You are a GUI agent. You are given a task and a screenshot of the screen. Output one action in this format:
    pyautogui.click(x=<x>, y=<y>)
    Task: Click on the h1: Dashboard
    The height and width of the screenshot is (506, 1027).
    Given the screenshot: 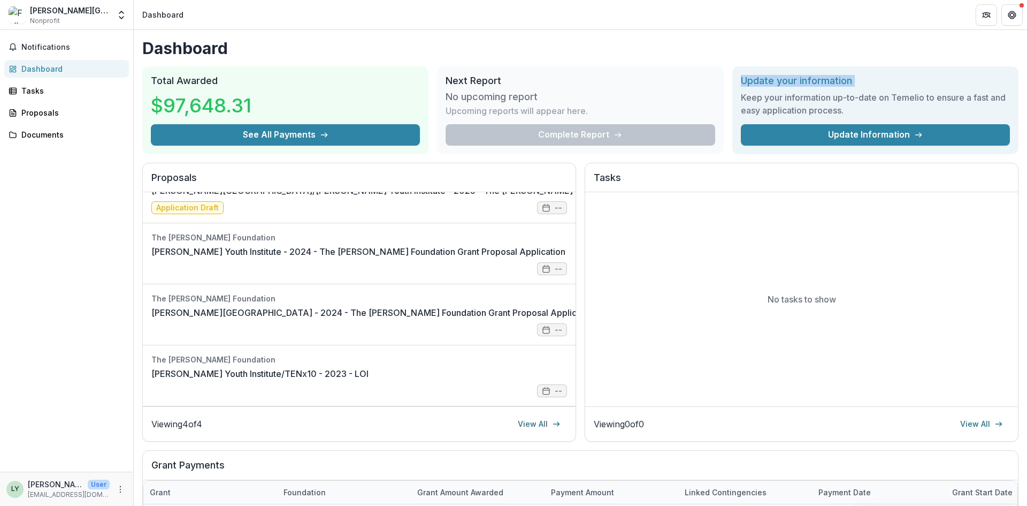 What is the action you would take?
    pyautogui.click(x=581, y=48)
    